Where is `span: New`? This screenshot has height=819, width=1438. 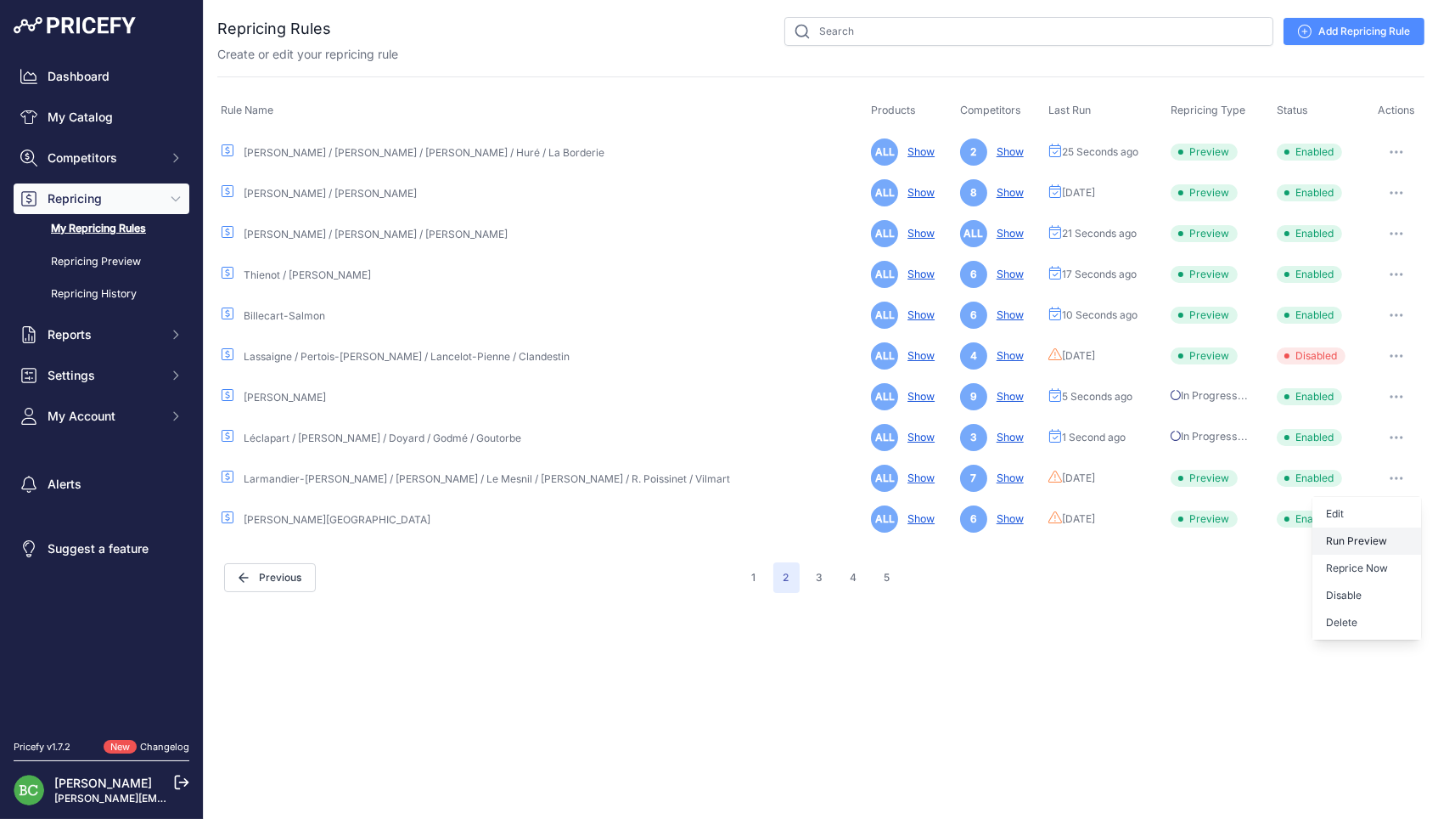 span: New is located at coordinates (120, 746).